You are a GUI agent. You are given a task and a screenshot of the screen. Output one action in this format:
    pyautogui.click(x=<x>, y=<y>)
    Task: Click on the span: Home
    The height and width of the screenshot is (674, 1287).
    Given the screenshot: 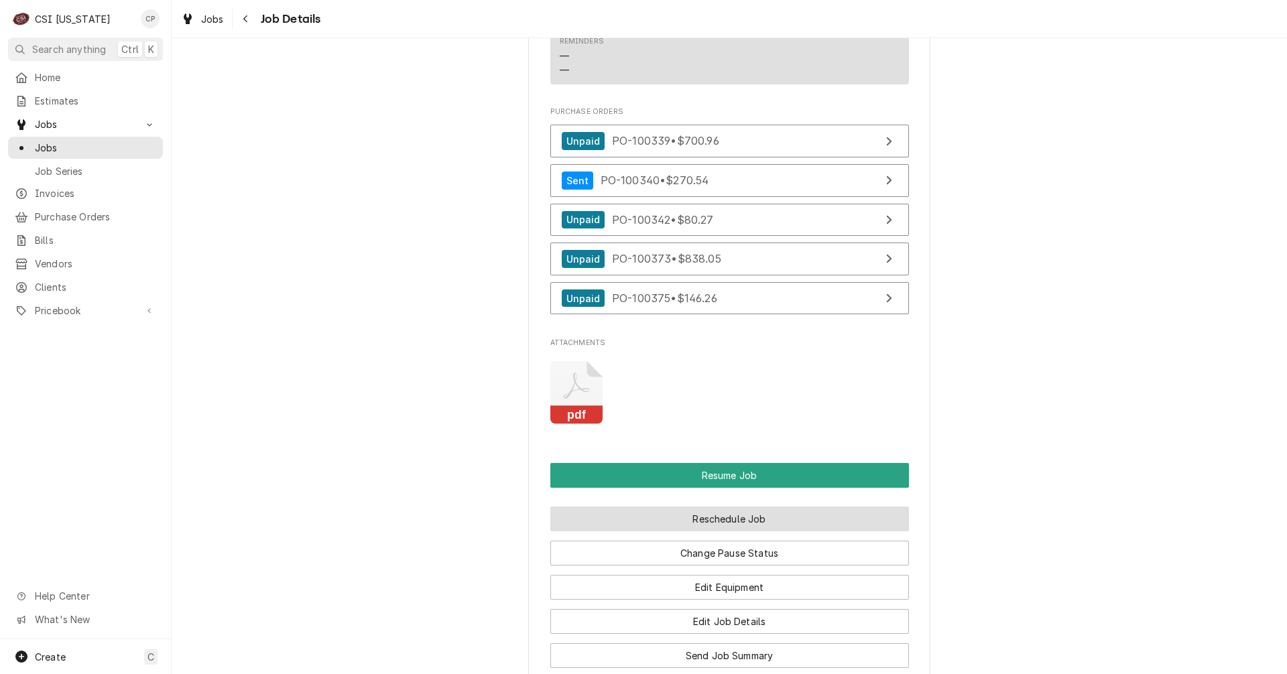 What is the action you would take?
    pyautogui.click(x=95, y=77)
    